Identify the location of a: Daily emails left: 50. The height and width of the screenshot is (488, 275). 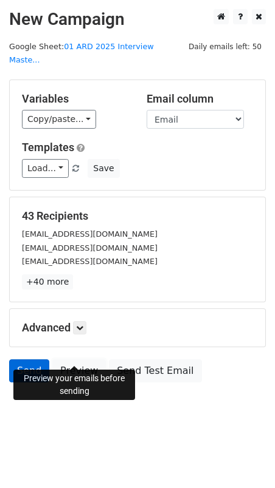
(225, 46).